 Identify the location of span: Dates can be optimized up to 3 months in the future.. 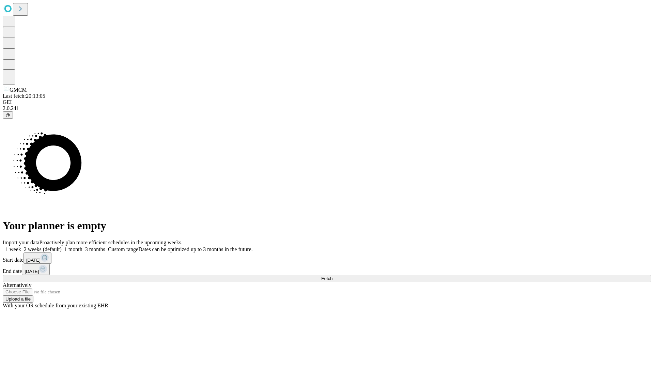
(195, 249).